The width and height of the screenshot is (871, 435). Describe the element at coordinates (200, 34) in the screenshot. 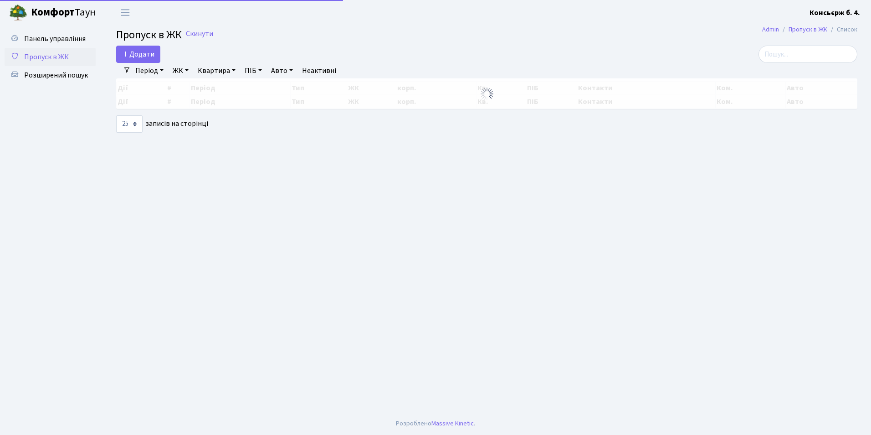

I see `a: Скинути` at that location.